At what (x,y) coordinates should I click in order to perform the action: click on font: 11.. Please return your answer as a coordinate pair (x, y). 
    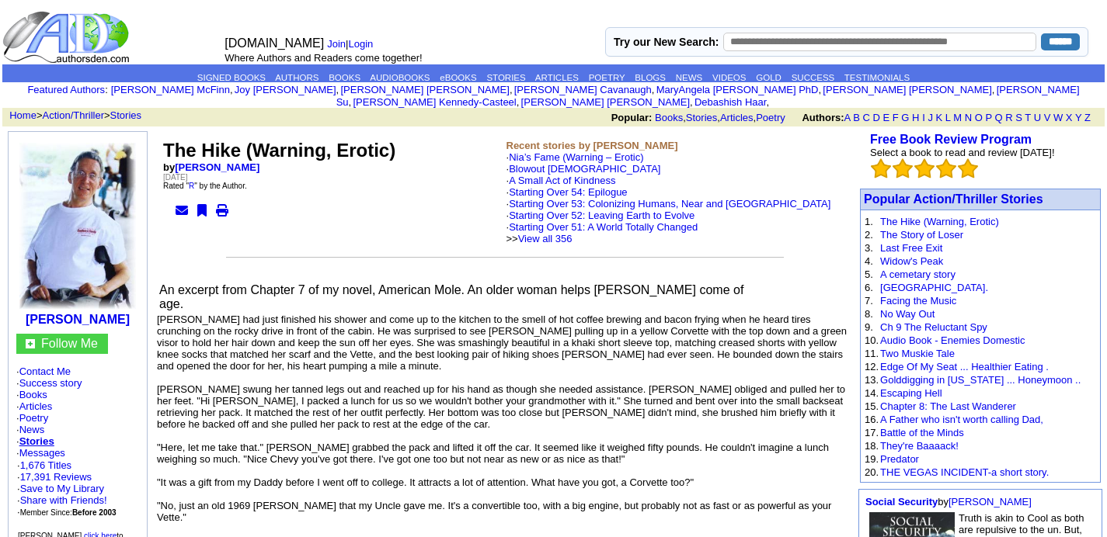
    Looking at the image, I should click on (871, 353).